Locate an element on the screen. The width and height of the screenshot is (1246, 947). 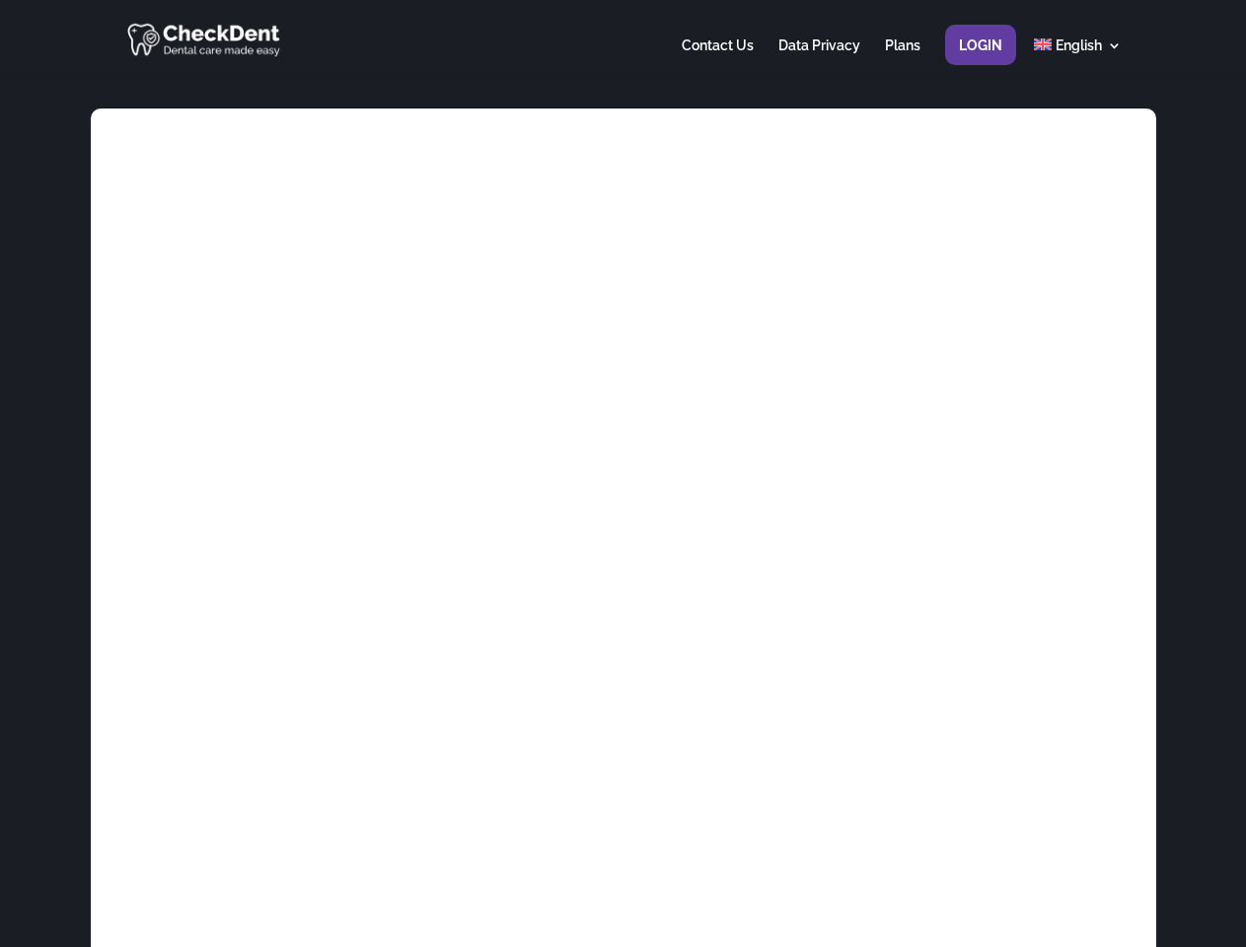
a: Data Privacy is located at coordinates (819, 57).